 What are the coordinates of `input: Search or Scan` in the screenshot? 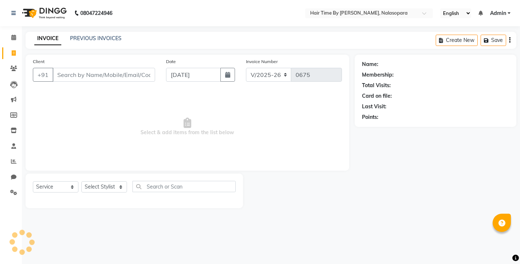 It's located at (184, 186).